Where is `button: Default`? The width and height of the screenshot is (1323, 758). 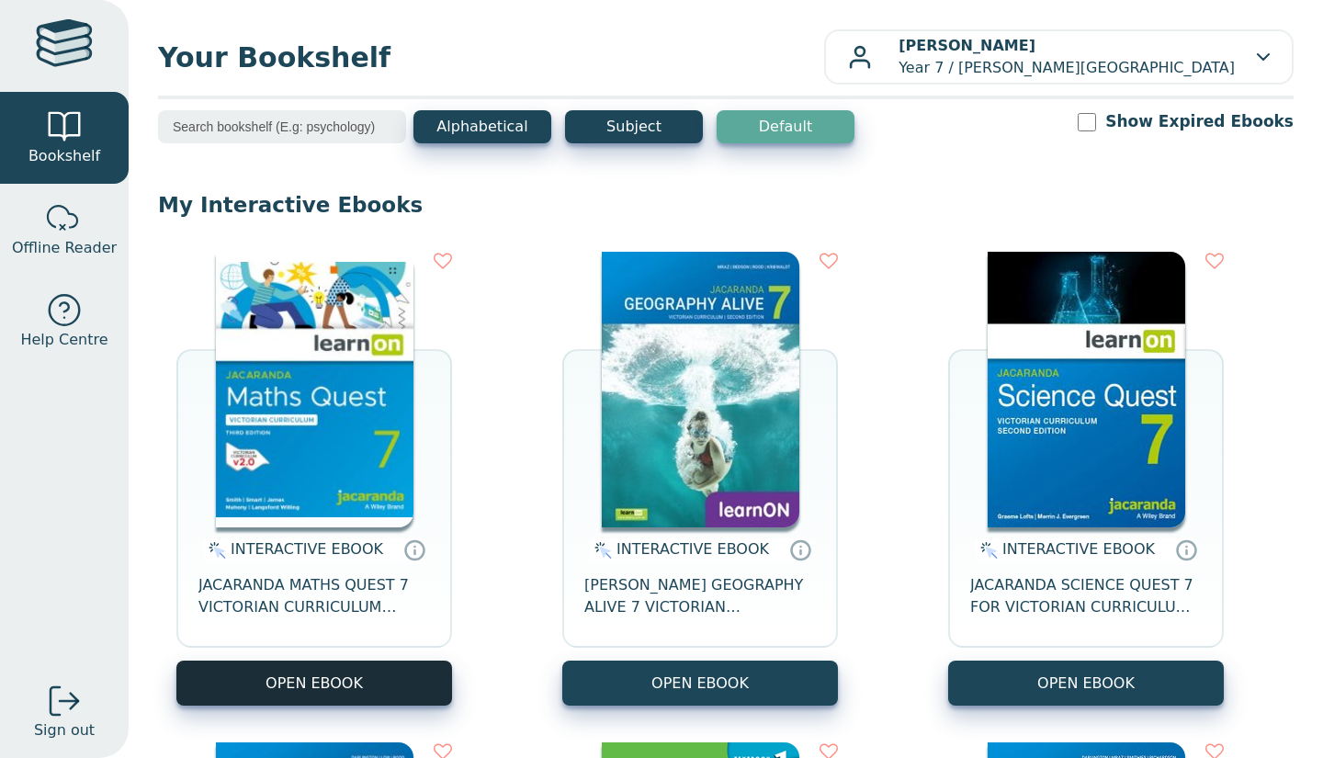
button: Default is located at coordinates (786, 127).